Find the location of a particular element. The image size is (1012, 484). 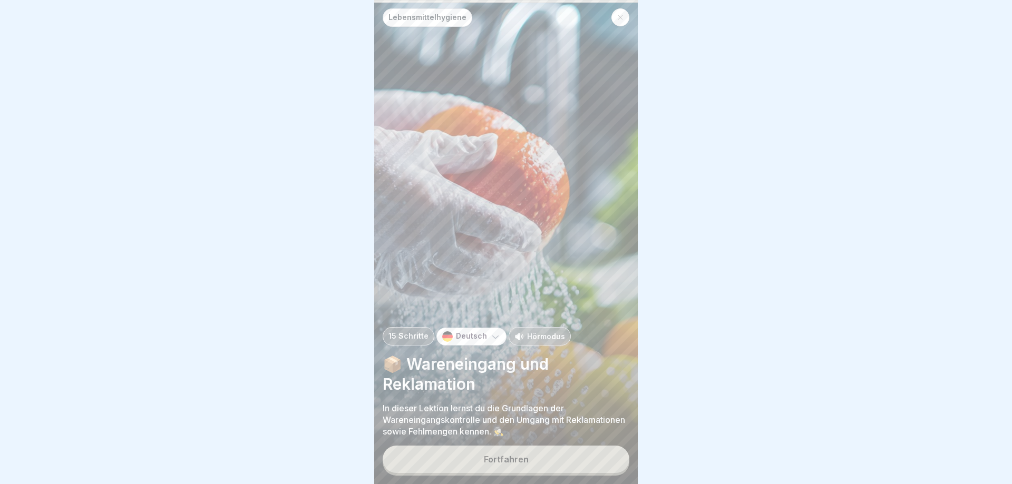

div: Fortfahren is located at coordinates (506, 460).